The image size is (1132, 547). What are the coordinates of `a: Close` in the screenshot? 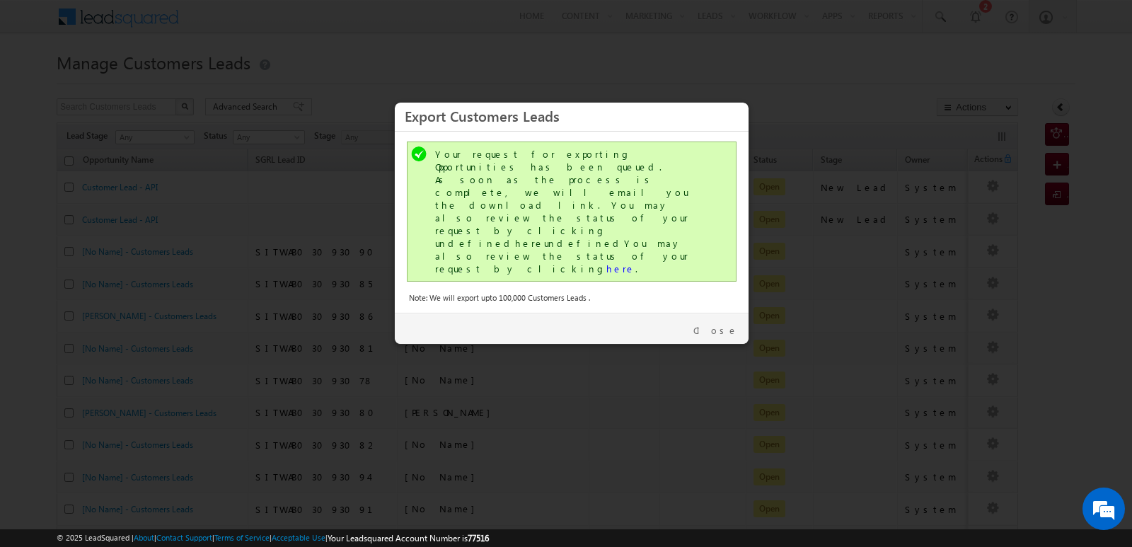 It's located at (715, 330).